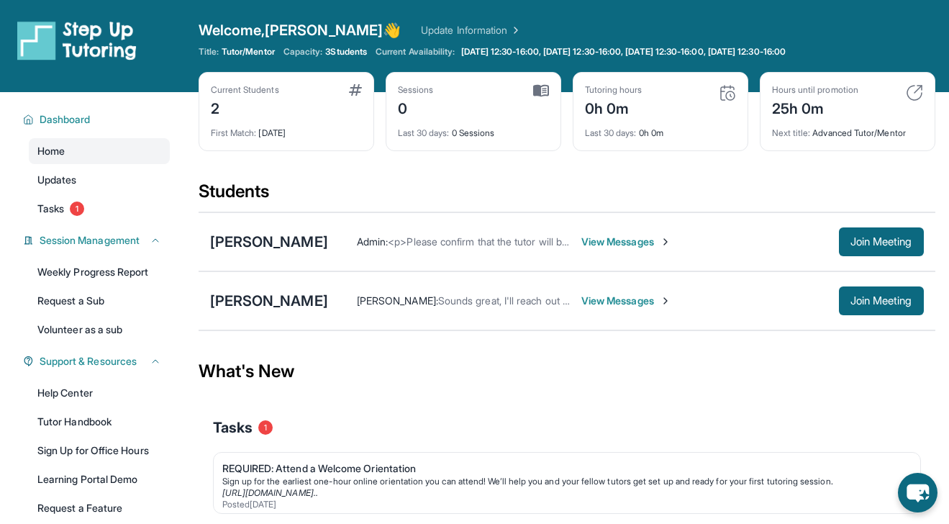 Image resolution: width=949 pixels, height=524 pixels. What do you see at coordinates (647, 241) in the screenshot?
I see `span: <p>Please confirm that the tutor will be able to attend your first assigned meeting time before j...` at bounding box center [647, 241].